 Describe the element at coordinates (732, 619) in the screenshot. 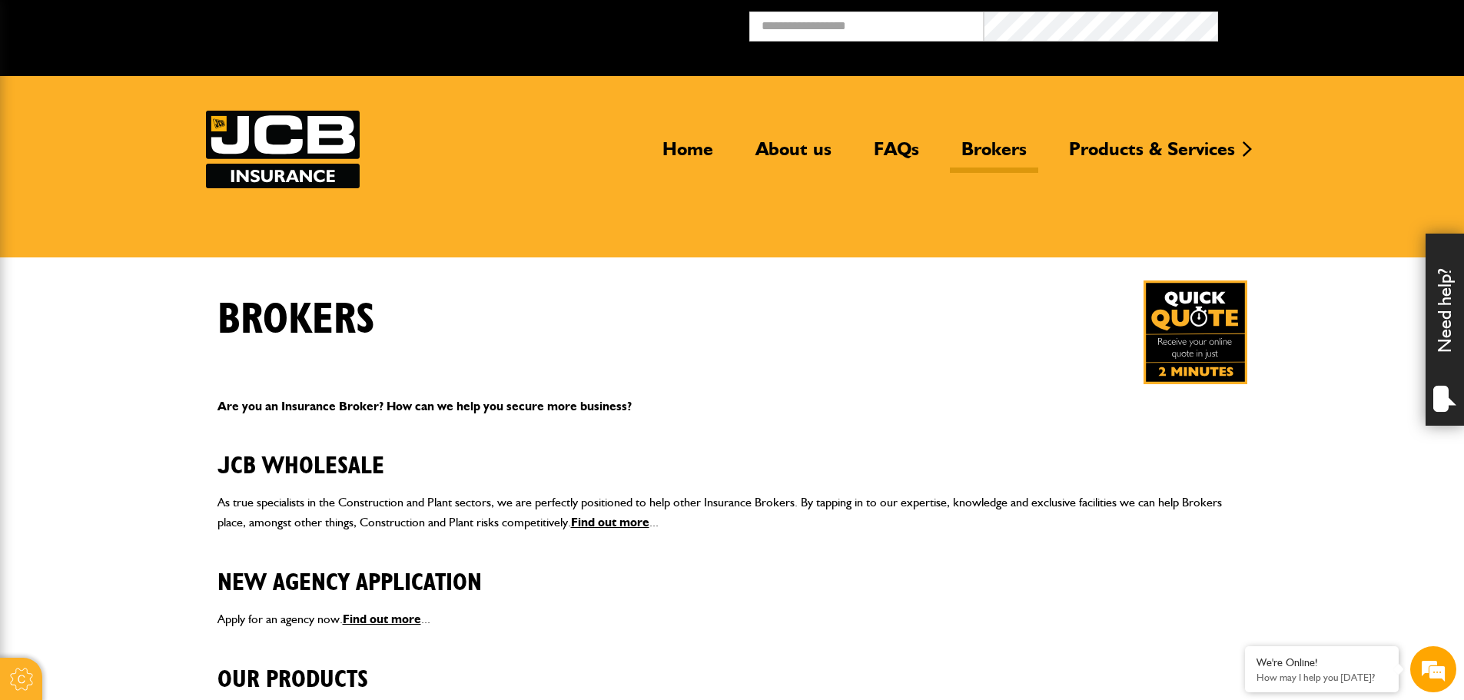

I see `p: Apply for an agency now. ...` at that location.